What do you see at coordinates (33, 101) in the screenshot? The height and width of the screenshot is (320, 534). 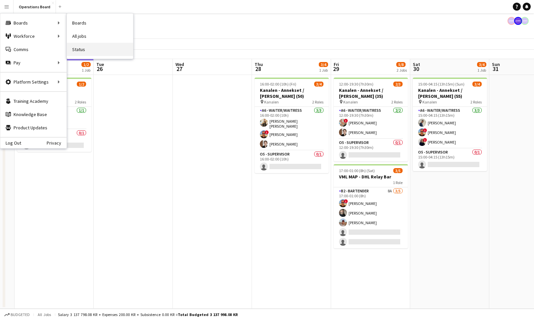 I see `a: Training Academy` at bounding box center [33, 101].